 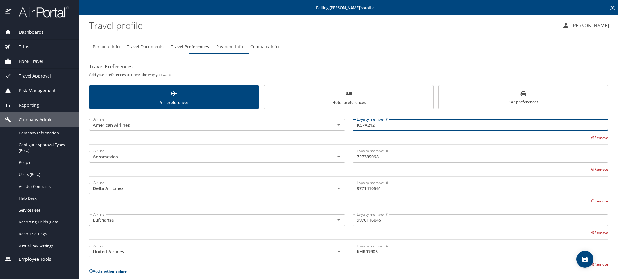 What do you see at coordinates (31, 259) in the screenshot?
I see `span: Employee Tools` at bounding box center [31, 259].